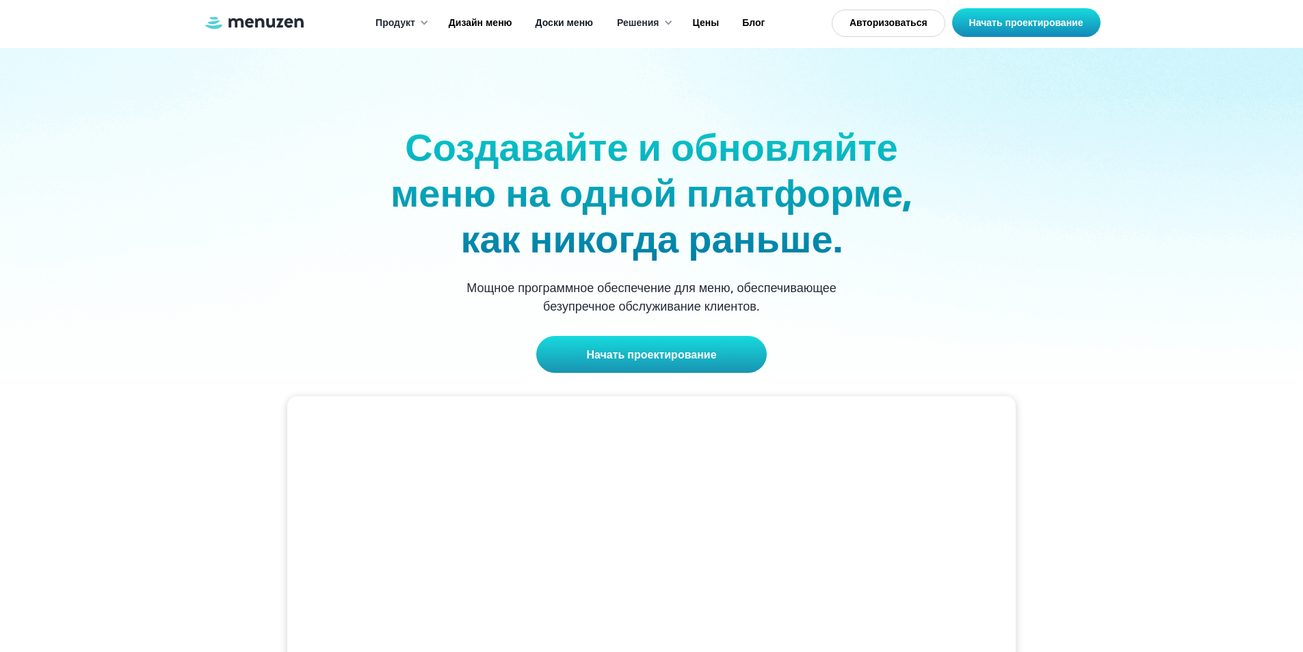 The width and height of the screenshot is (1303, 652). I want to click on a: Дизайн меню, so click(479, 23).